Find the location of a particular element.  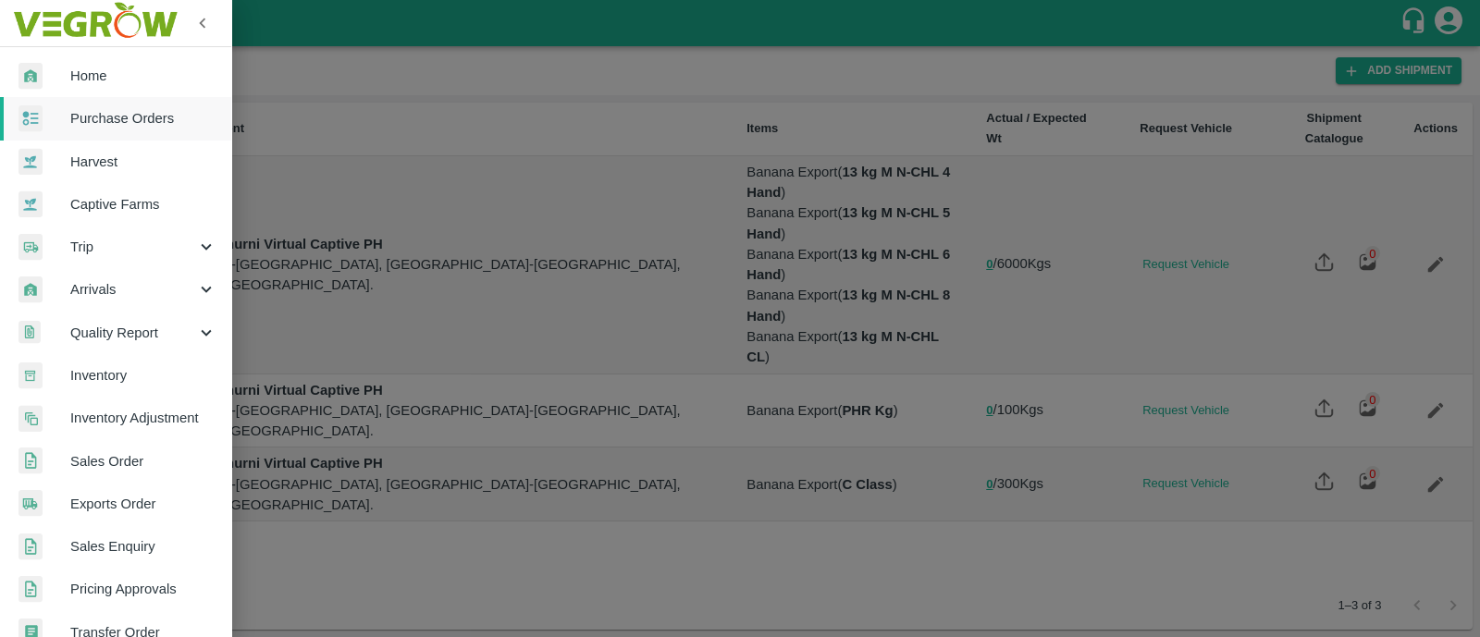

span: Sales Order is located at coordinates (143, 462).